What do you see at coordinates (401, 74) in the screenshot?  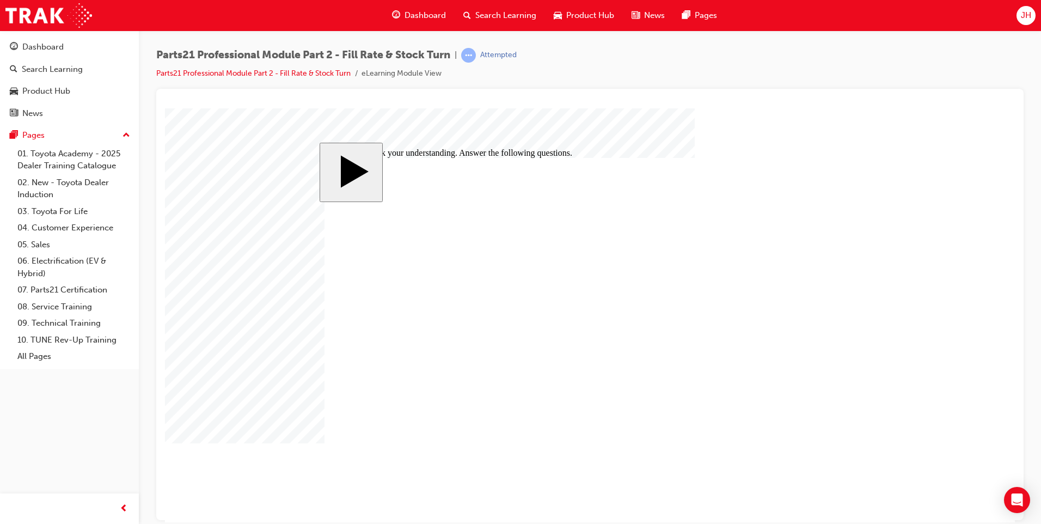 I see `li: eLearning Module View` at bounding box center [401, 74].